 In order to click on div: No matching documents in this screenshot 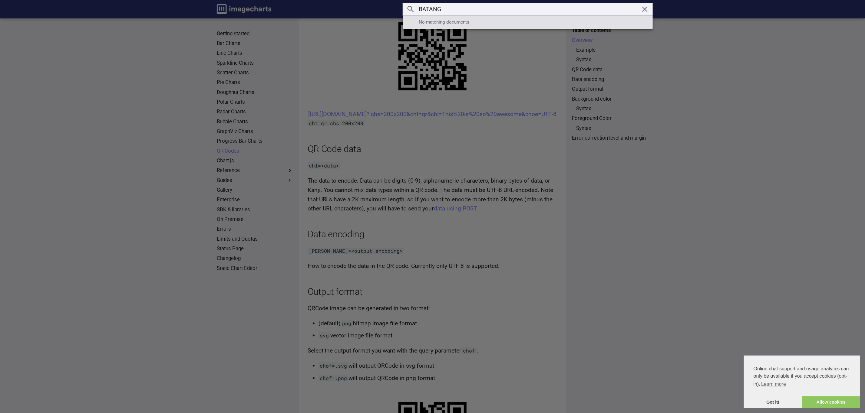, I will do `click(528, 22)`.